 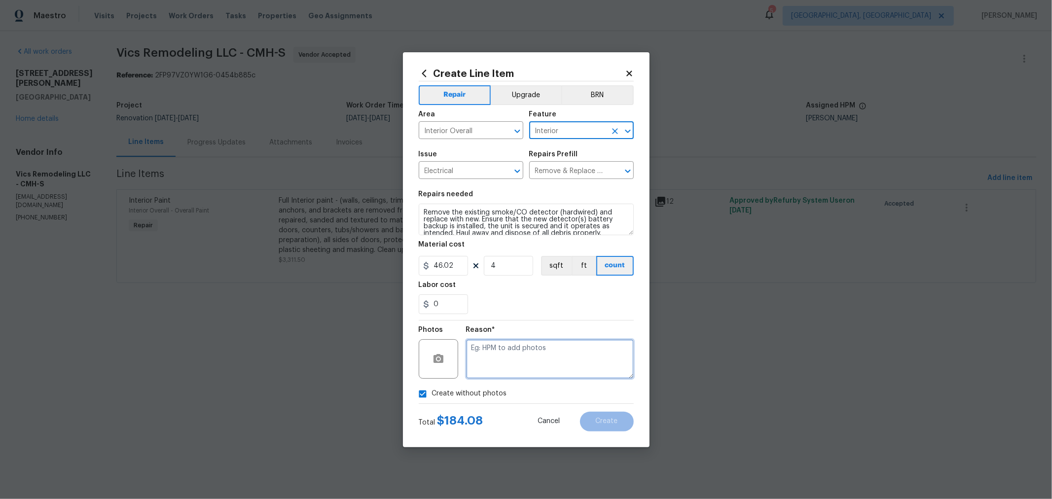 I want to click on button: ft, so click(x=584, y=266).